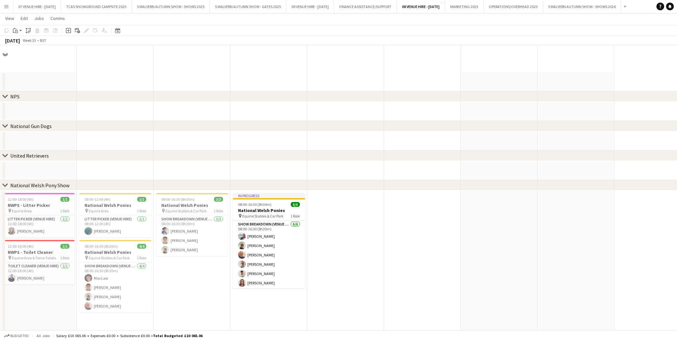  I want to click on app-job-card: 08:00-16:30 (8h30m)3/3National Welsh Ponies Equine Stables & Car Park1 RoleShow Breakdown (Venue ..., so click(192, 224).